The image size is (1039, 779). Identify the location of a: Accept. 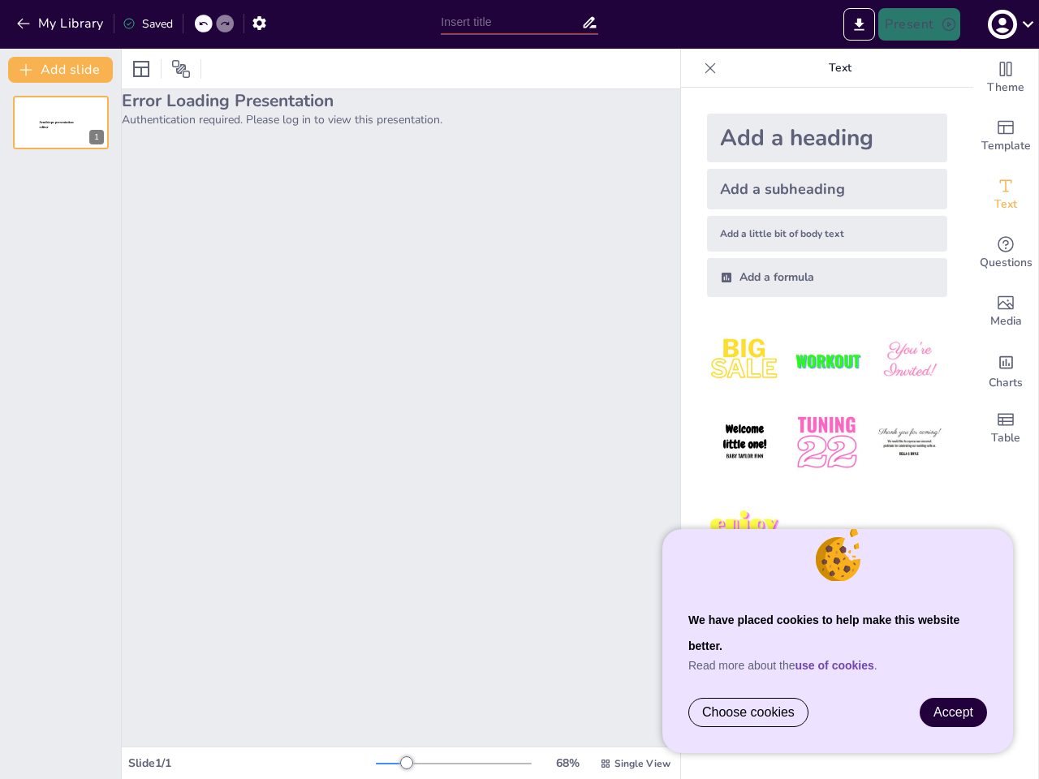
(953, 713).